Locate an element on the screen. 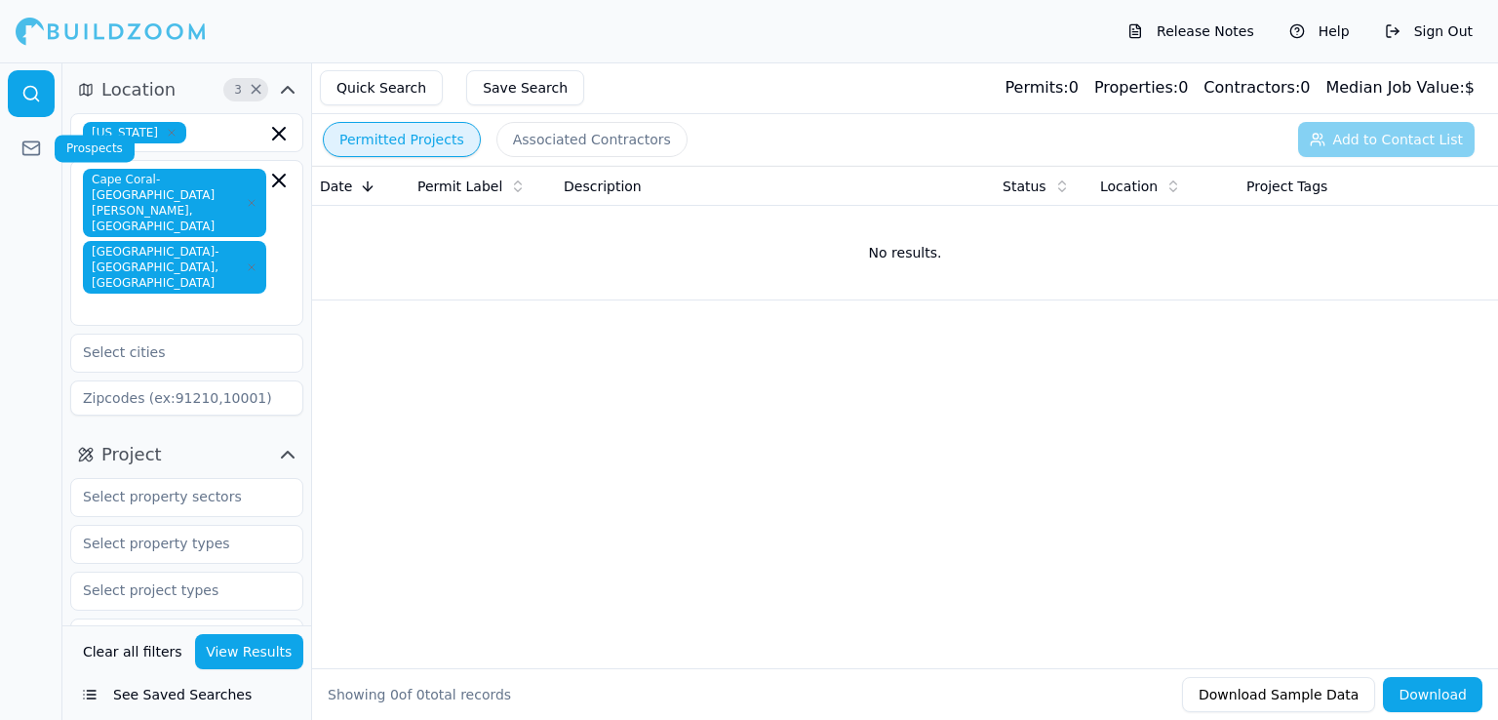  button: Associated Contractors is located at coordinates (592, 139).